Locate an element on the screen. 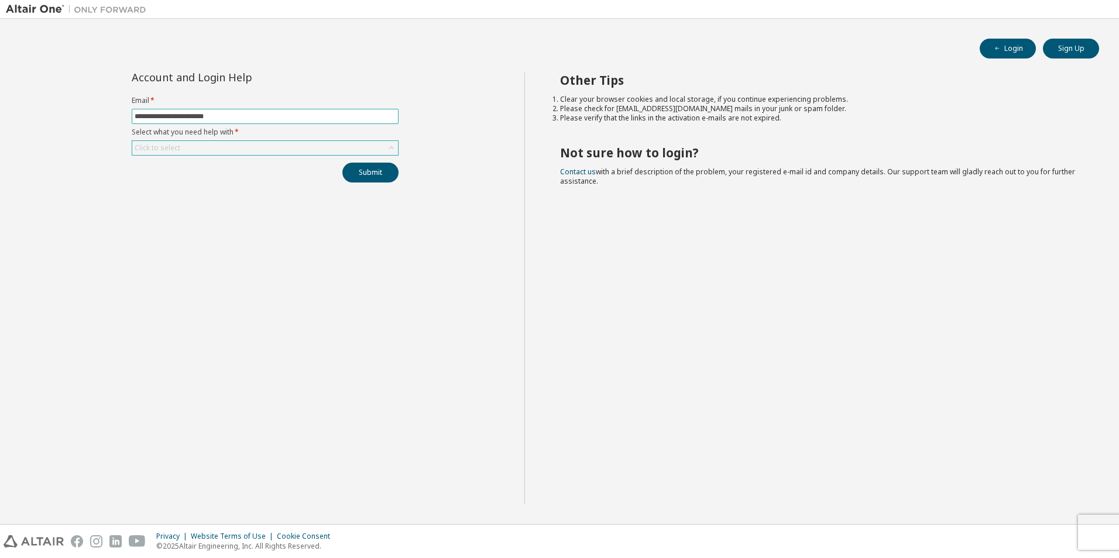 The height and width of the screenshot is (558, 1119). p: © 2025 Altair Engineering, Inc. All Rights Reserved. is located at coordinates (246, 546).